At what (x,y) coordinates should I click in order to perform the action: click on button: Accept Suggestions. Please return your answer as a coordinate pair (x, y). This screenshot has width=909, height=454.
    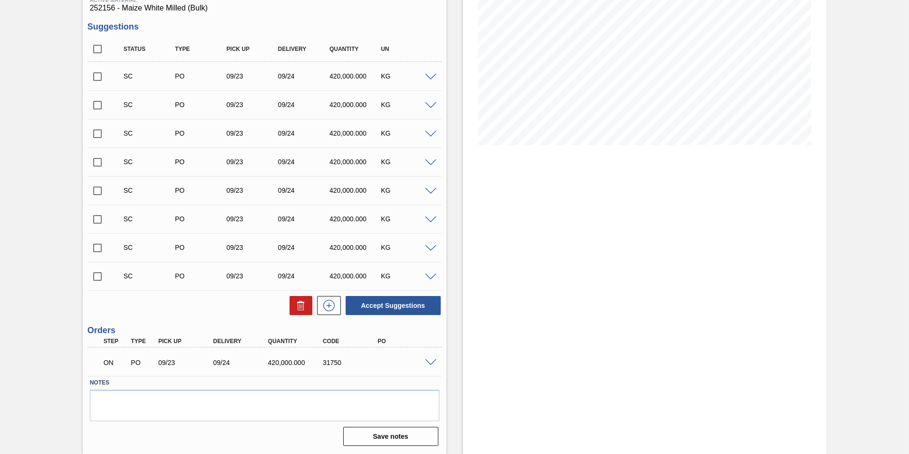
    Looking at the image, I should click on (393, 305).